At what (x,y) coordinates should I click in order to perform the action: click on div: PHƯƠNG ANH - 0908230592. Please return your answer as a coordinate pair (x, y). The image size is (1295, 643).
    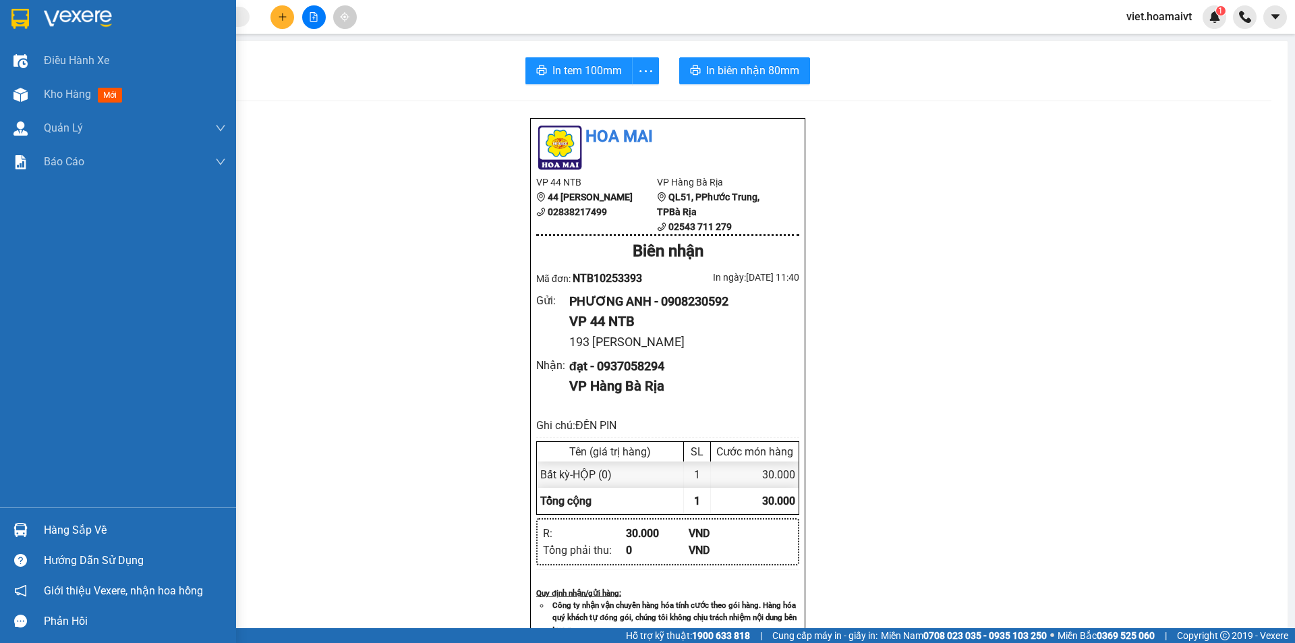
    Looking at the image, I should click on (679, 302).